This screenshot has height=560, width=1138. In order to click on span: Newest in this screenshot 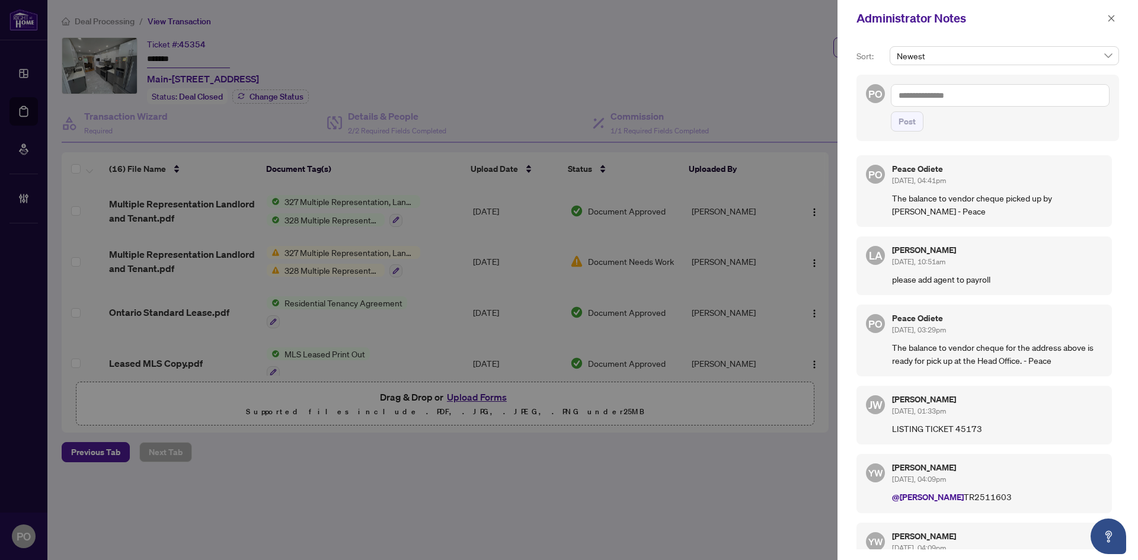, I will do `click(1004, 56)`.